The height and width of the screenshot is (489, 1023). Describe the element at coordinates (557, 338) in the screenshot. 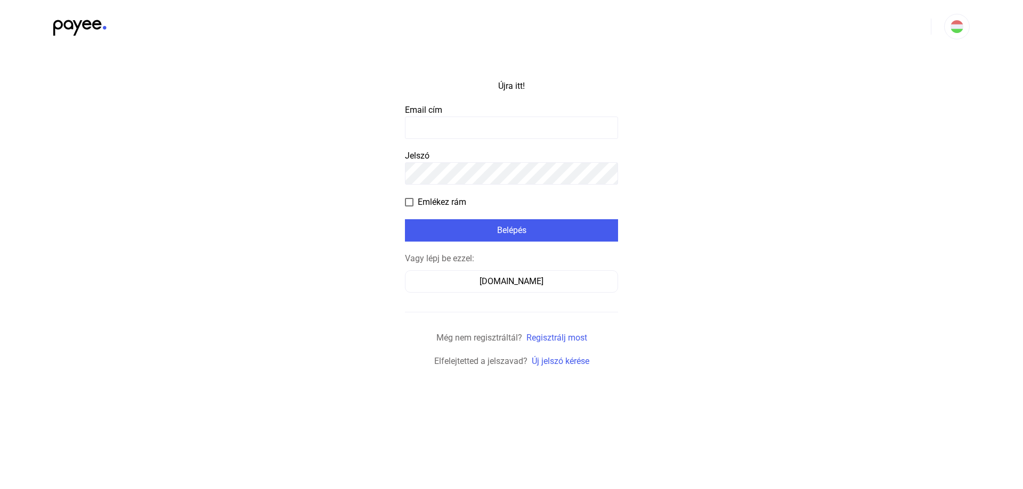

I see `a: Regisztrálj most` at that location.